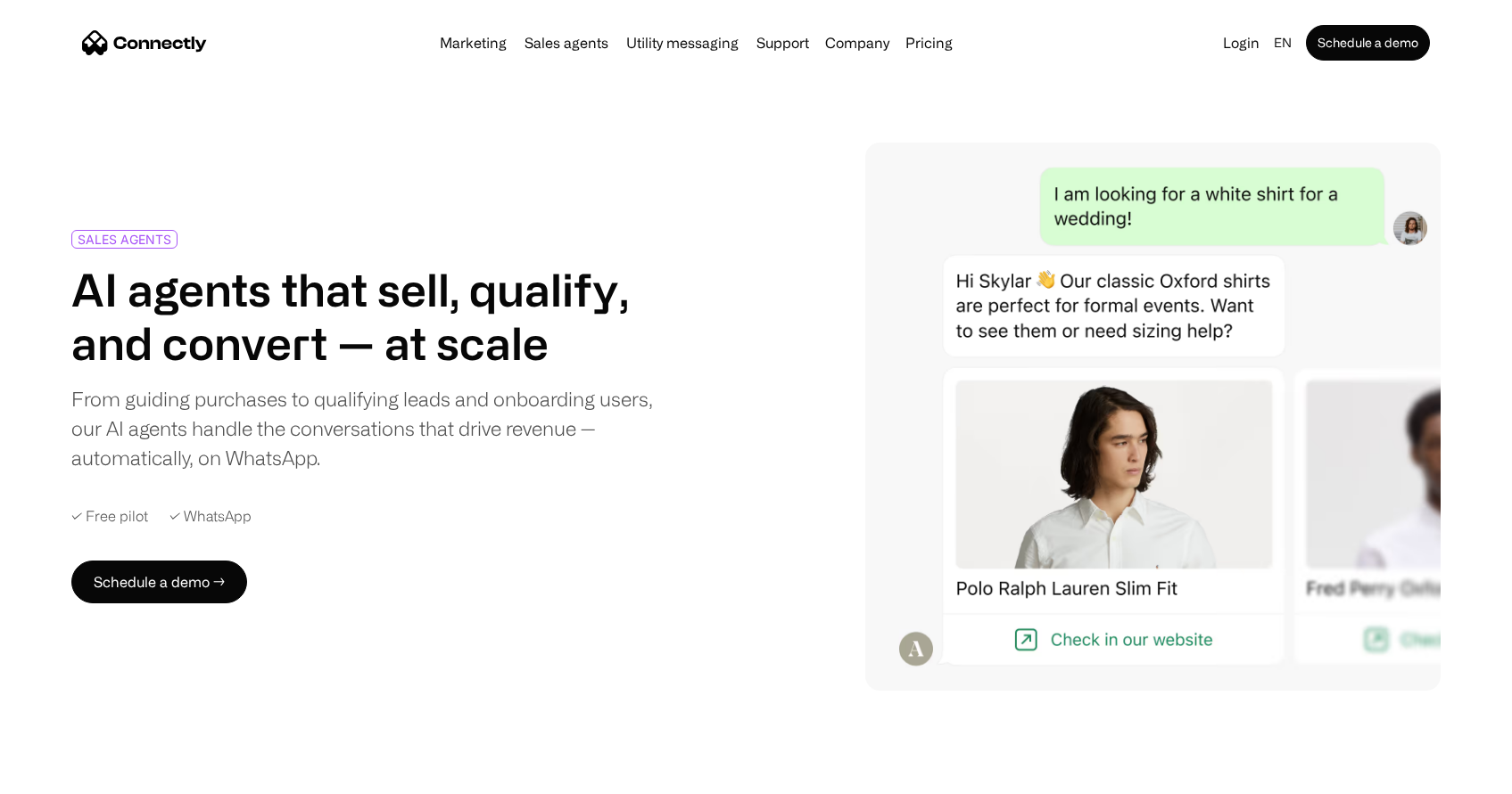 The image size is (1512, 794). What do you see at coordinates (144, 43) in the screenshot?
I see `a: home` at bounding box center [144, 43].